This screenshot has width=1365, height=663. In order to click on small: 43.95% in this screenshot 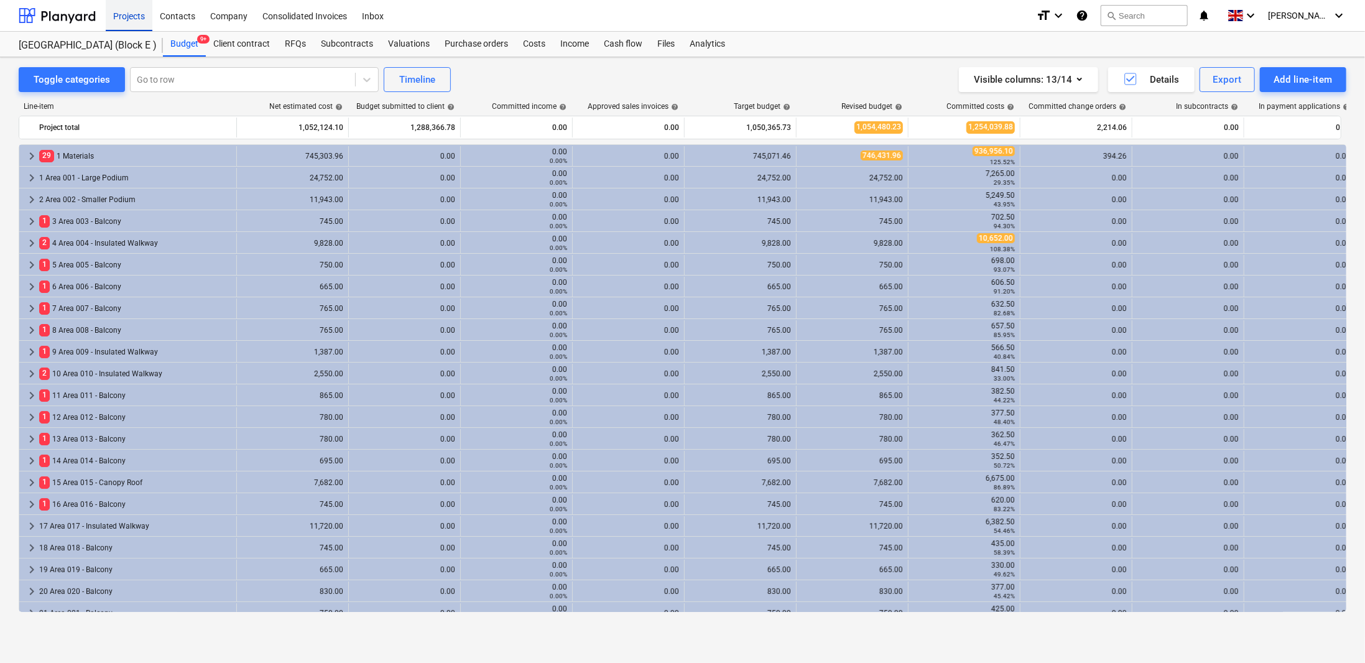, I will do `click(1004, 204)`.